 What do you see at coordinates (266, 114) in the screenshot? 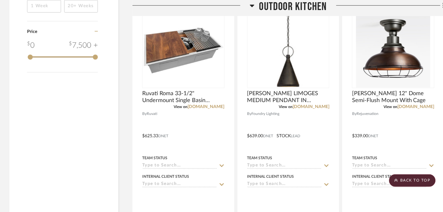
I see `span: Foundry Lighting` at bounding box center [266, 114].